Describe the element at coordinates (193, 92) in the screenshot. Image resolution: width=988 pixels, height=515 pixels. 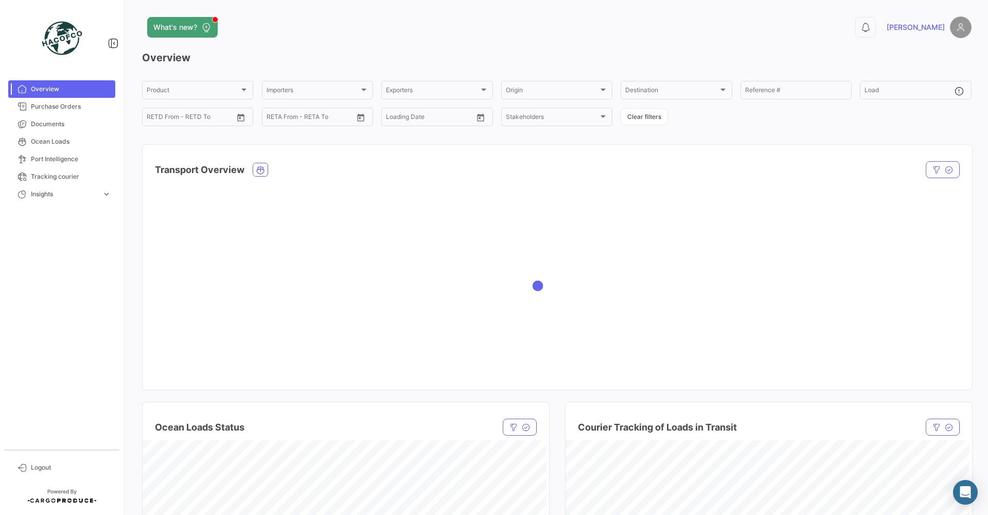
I see `span: Product` at that location.